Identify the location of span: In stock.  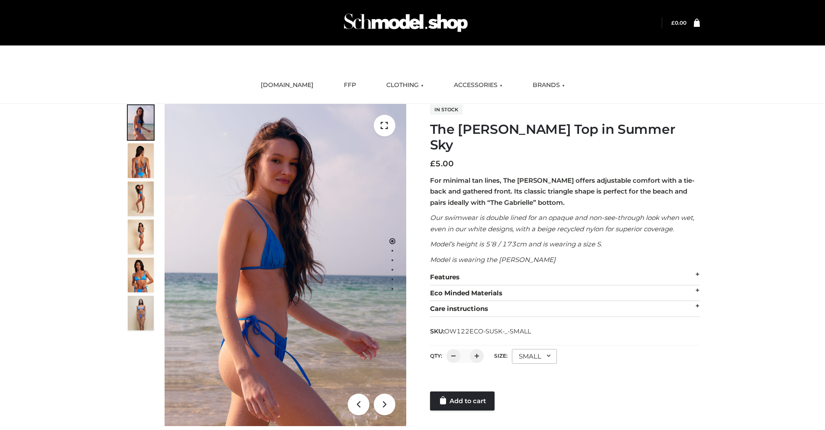
(446, 110).